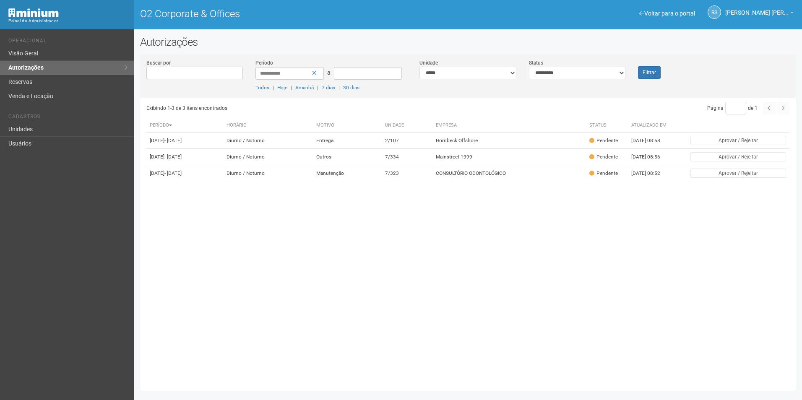 The image size is (802, 400). What do you see at coordinates (68, 42) in the screenshot?
I see `li: Operacional` at bounding box center [68, 42].